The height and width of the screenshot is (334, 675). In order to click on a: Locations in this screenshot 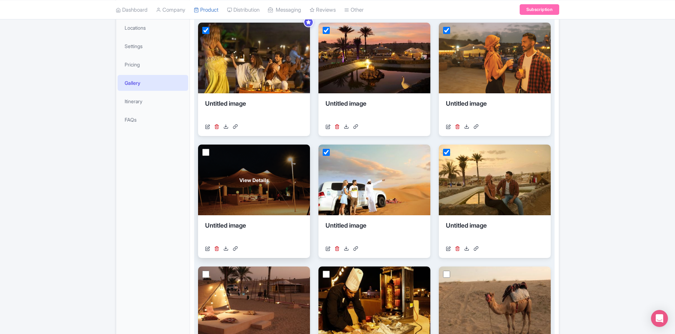, I will do `click(153, 28)`.